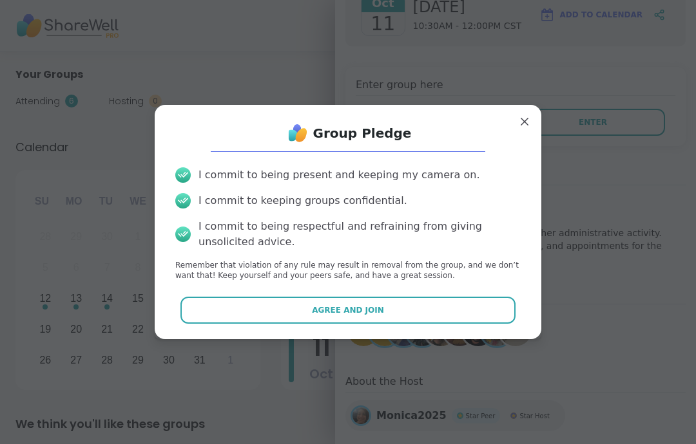 This screenshot has height=444, width=696. I want to click on div: I commit to being respectful and refraining from giving unsolicited advice., so click(359, 234).